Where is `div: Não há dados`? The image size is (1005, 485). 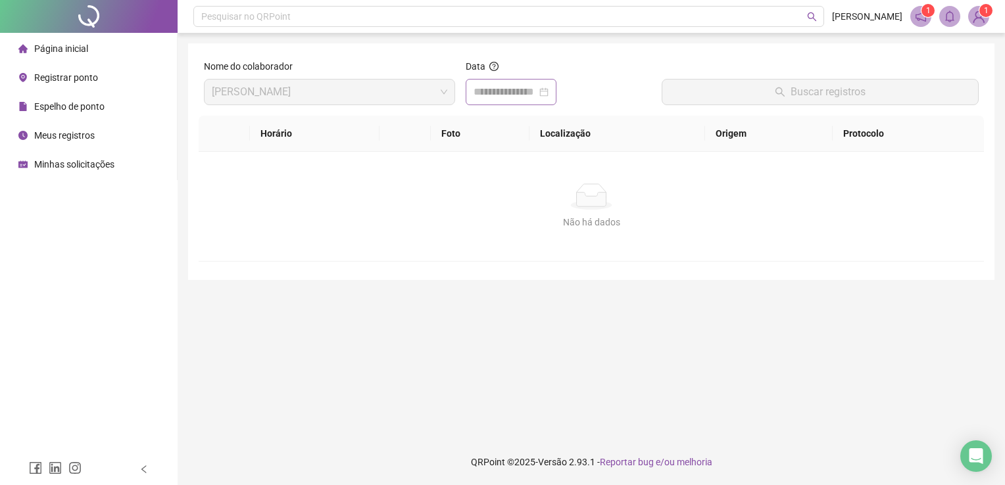
div: Não há dados is located at coordinates (591, 222).